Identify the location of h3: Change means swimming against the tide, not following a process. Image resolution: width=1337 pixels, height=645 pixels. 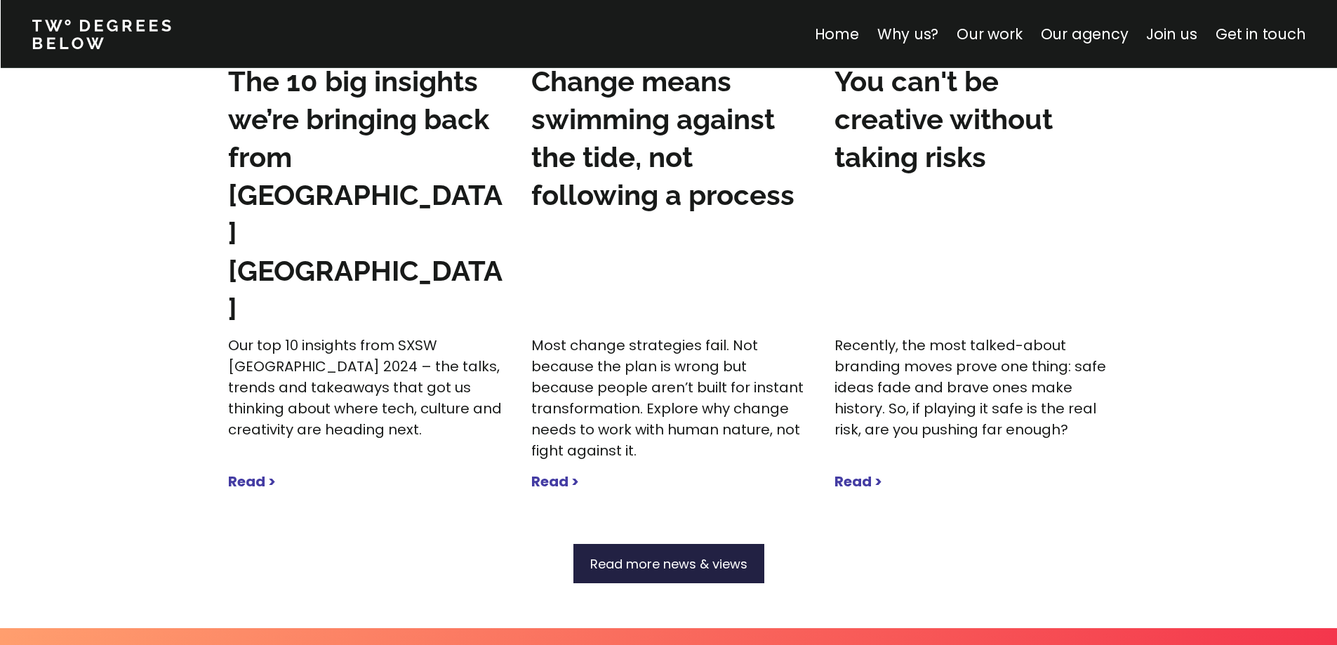
(669, 138).